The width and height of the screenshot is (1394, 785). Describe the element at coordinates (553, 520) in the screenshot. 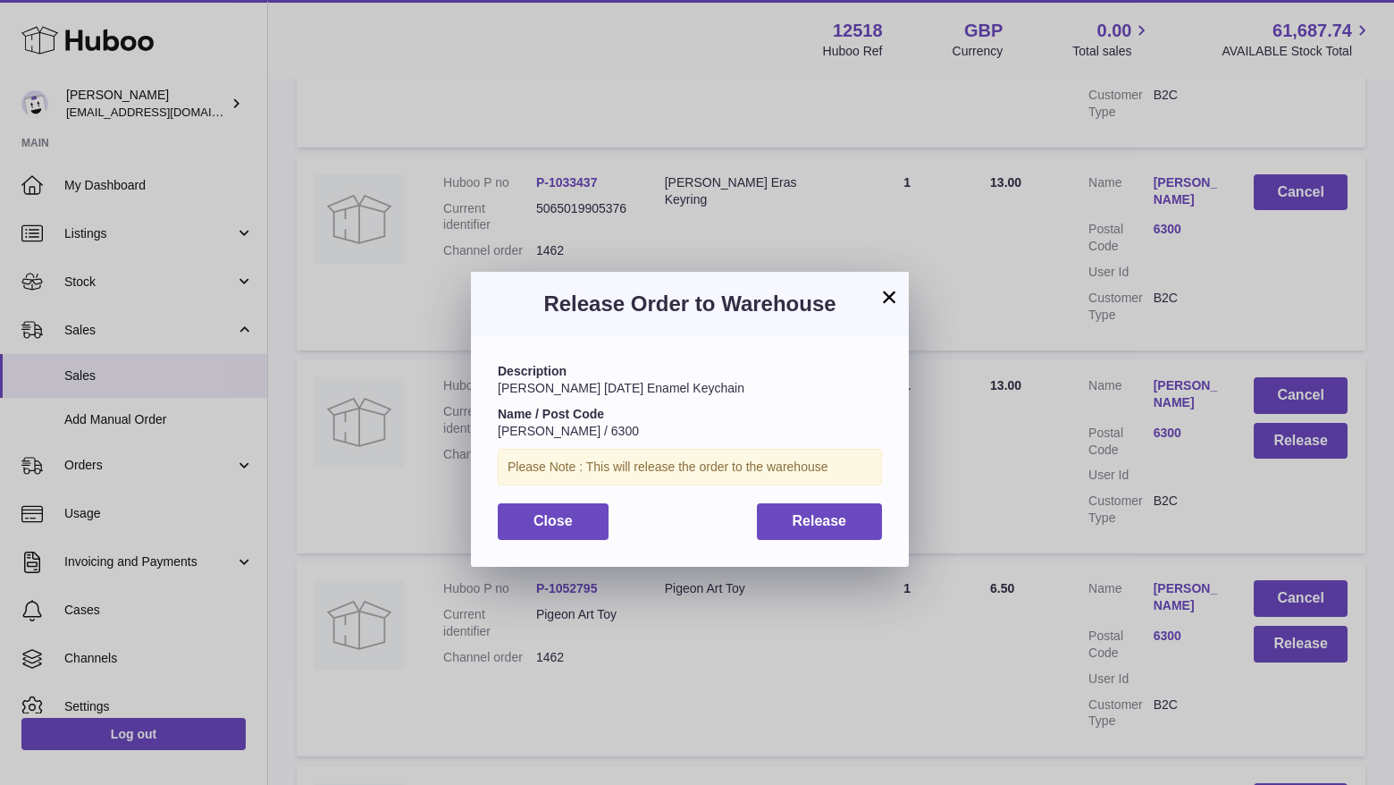

I see `span: Close` at that location.